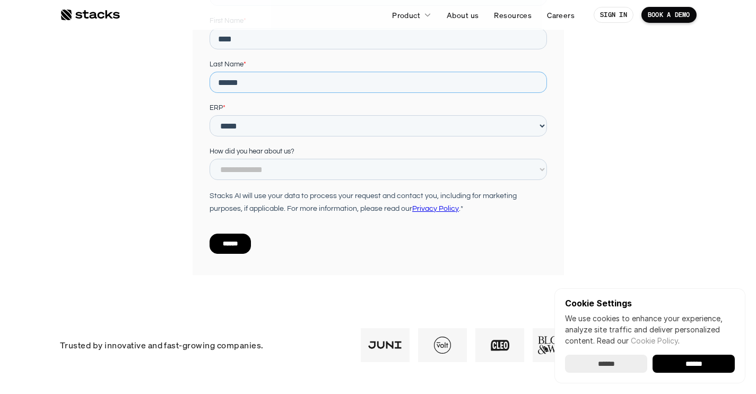 The image size is (756, 394). What do you see at coordinates (650, 303) in the screenshot?
I see `p: Cookie Settings` at bounding box center [650, 303].